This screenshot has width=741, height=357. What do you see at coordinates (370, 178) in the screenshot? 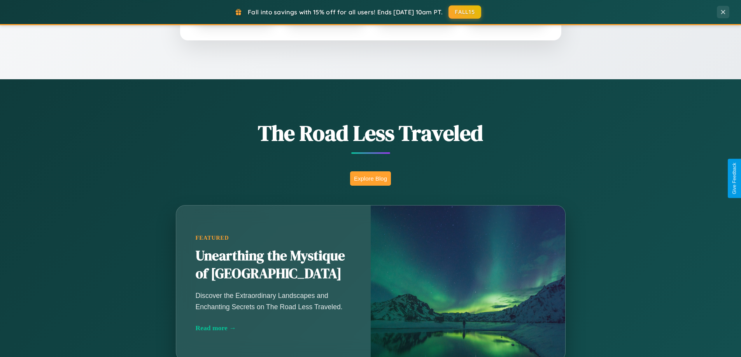
I see `button: Explore Blog` at bounding box center [370, 178].